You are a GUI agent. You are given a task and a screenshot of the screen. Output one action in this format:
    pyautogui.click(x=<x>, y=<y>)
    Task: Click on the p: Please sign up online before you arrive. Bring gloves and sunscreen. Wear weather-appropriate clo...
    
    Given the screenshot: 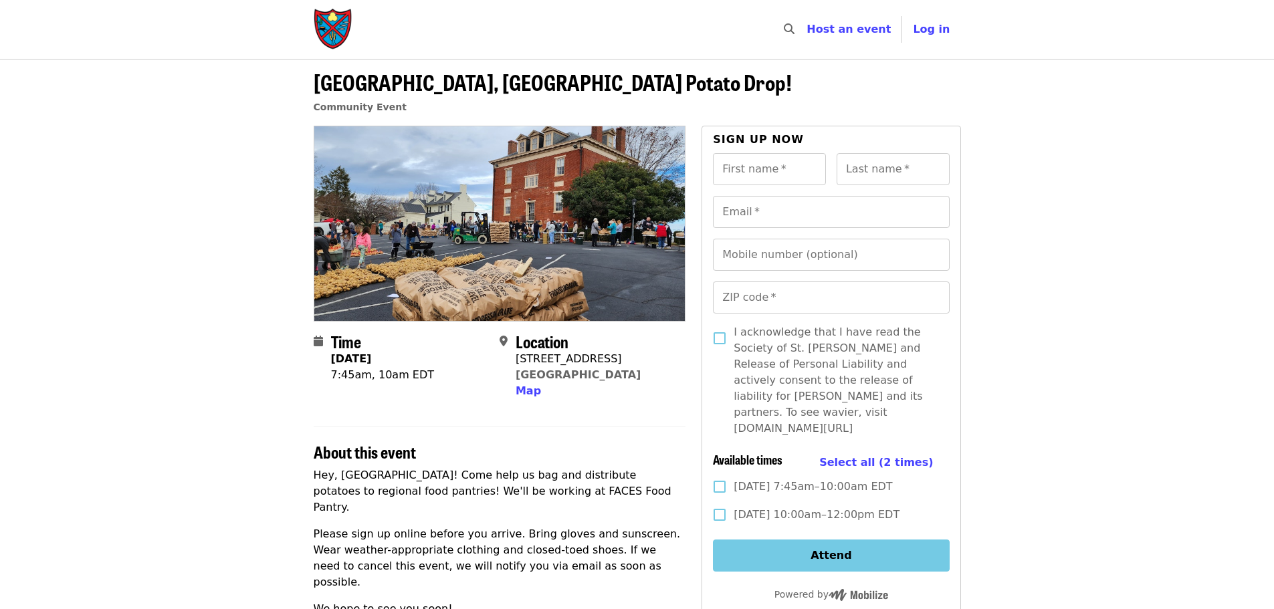 What is the action you would take?
    pyautogui.click(x=499, y=558)
    